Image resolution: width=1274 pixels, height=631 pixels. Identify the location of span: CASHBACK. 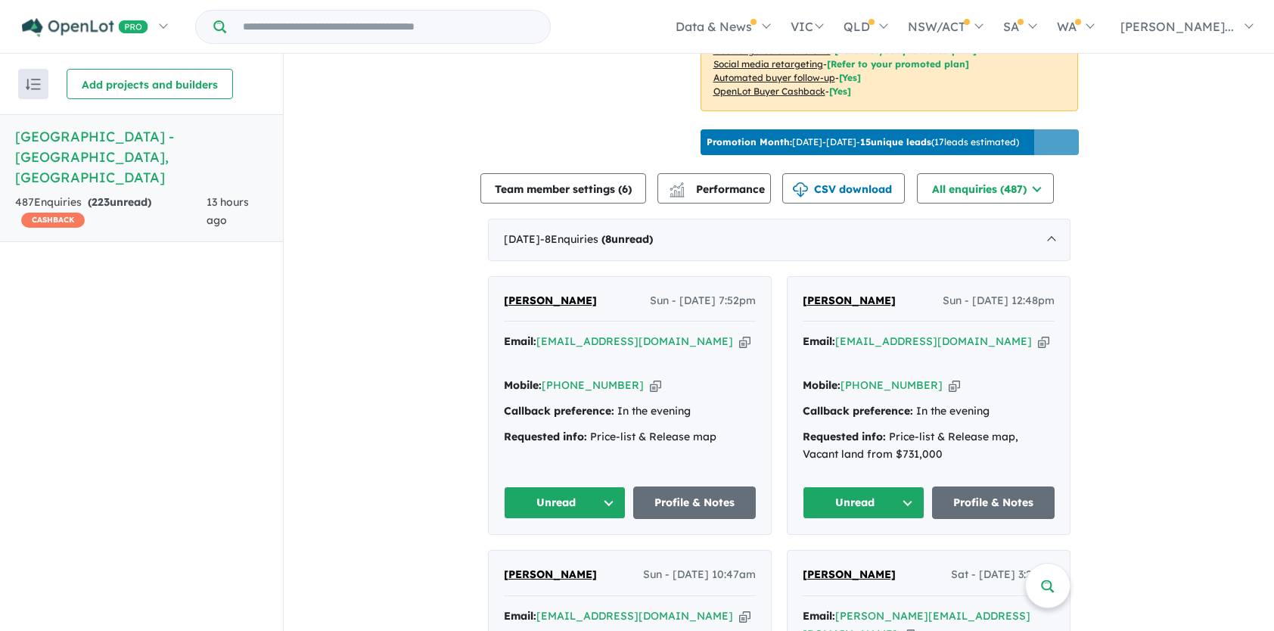
(53, 220).